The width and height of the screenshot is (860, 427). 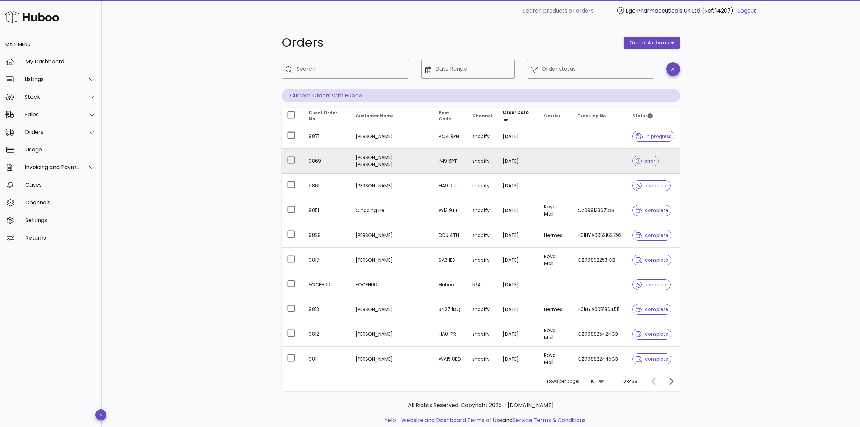 I want to click on div: Channels, so click(x=61, y=202).